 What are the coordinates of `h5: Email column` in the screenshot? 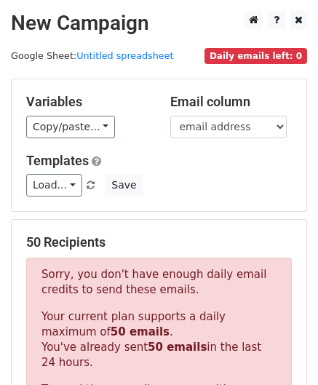 It's located at (231, 102).